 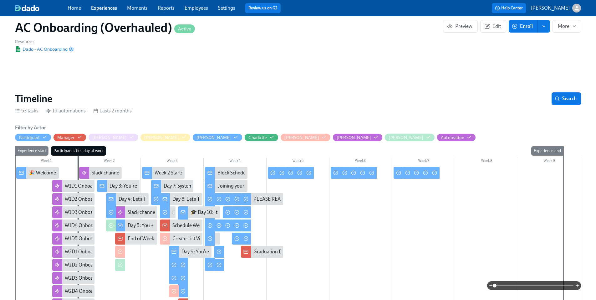 I want to click on button: Edit, so click(x=493, y=26).